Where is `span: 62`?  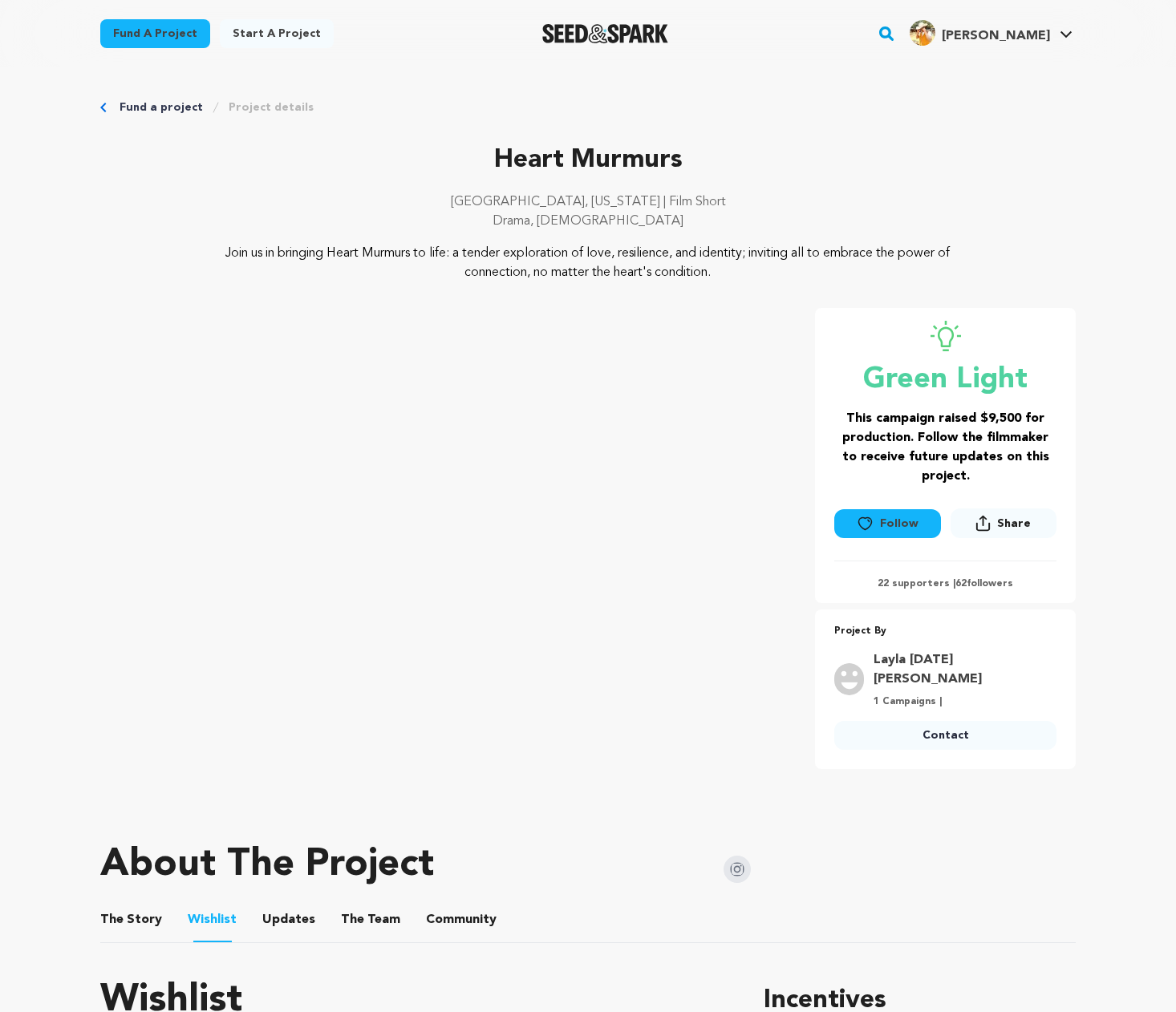 span: 62 is located at coordinates (962, 584).